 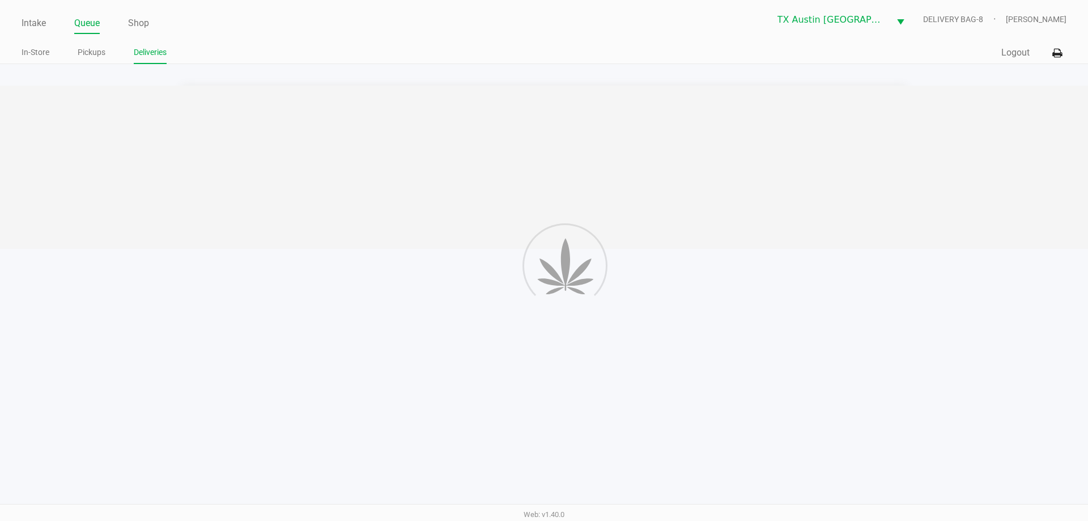 What do you see at coordinates (901, 19) in the screenshot?
I see `button: Select` at bounding box center [901, 19].